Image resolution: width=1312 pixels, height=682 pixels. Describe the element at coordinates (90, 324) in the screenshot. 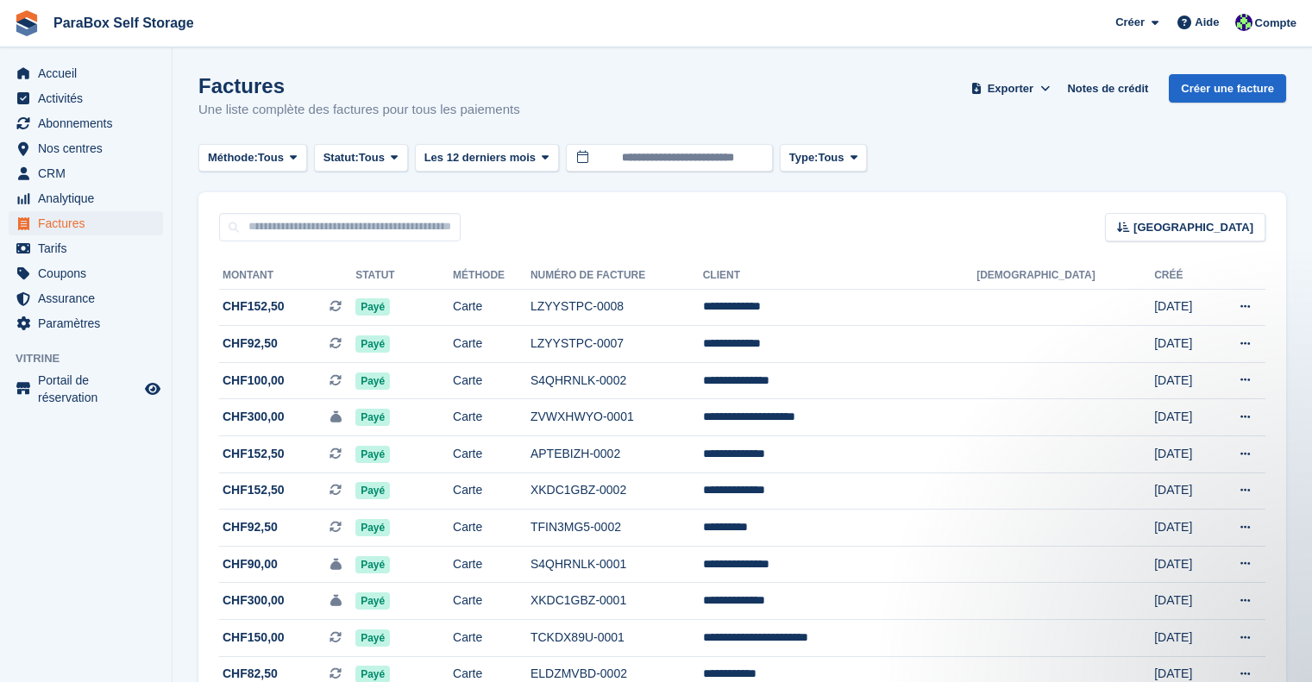

I see `span: Paramètres` at that location.